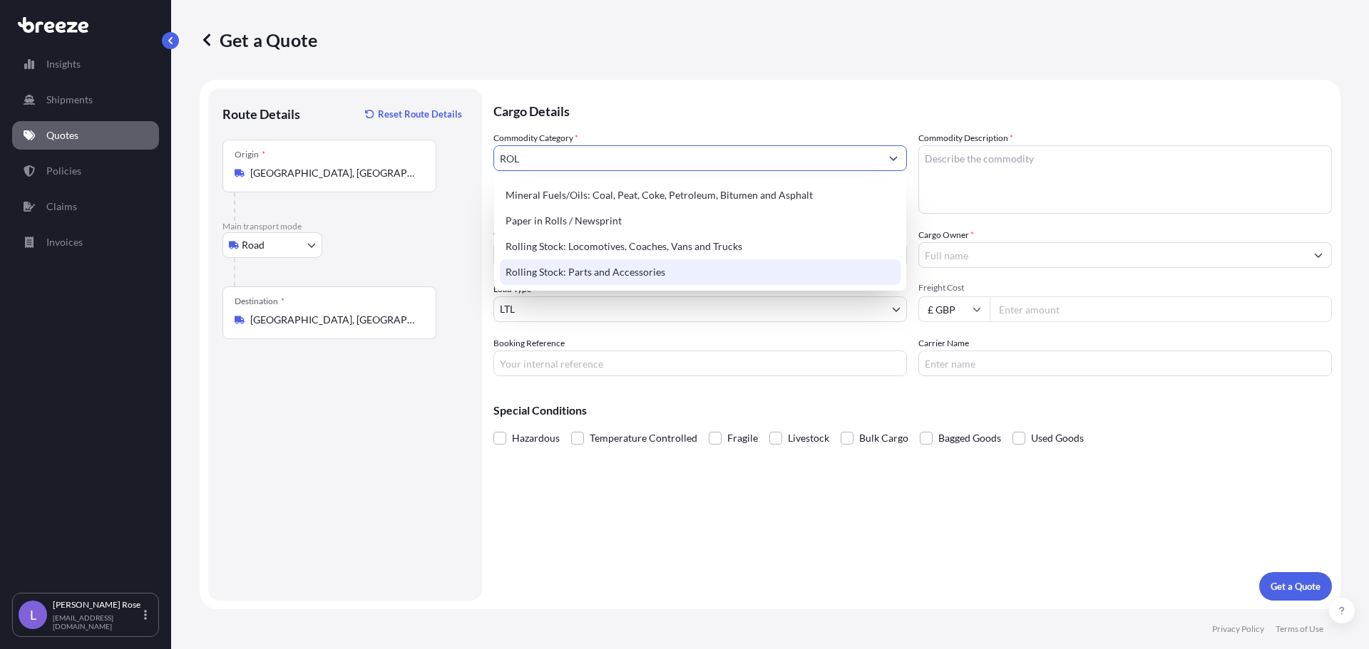 This screenshot has width=1369, height=649. What do you see at coordinates (1125, 364) in the screenshot?
I see `input: Enter name` at bounding box center [1125, 364].